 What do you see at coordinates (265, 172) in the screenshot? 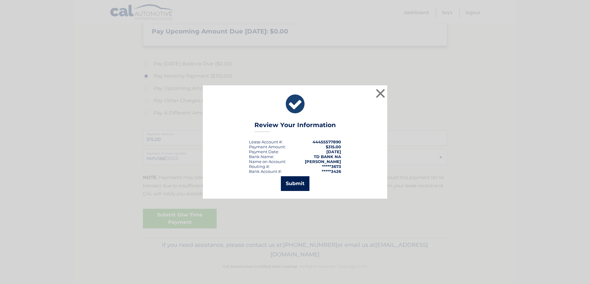
I see `div: Bank Account #:` at bounding box center [265, 172].